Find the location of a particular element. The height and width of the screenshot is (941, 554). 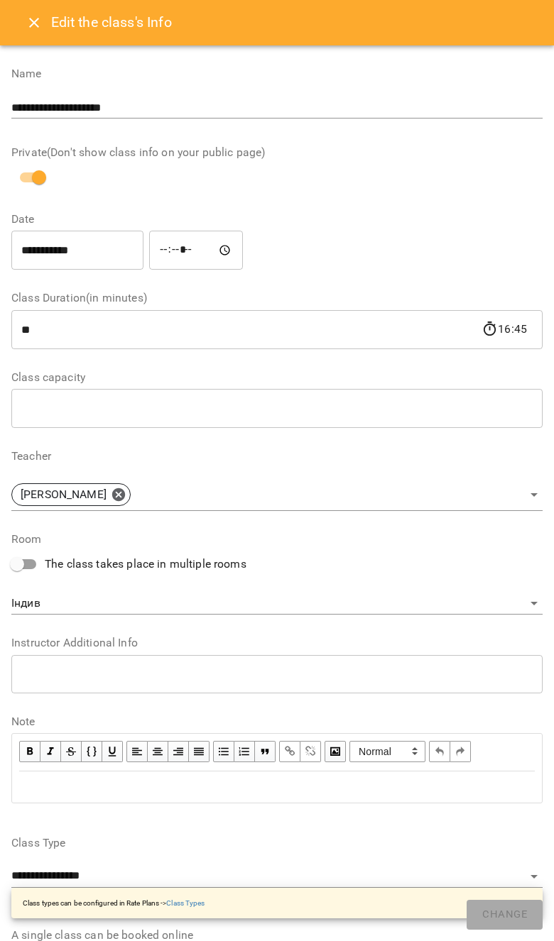

button: Undo is located at coordinates (439, 752).